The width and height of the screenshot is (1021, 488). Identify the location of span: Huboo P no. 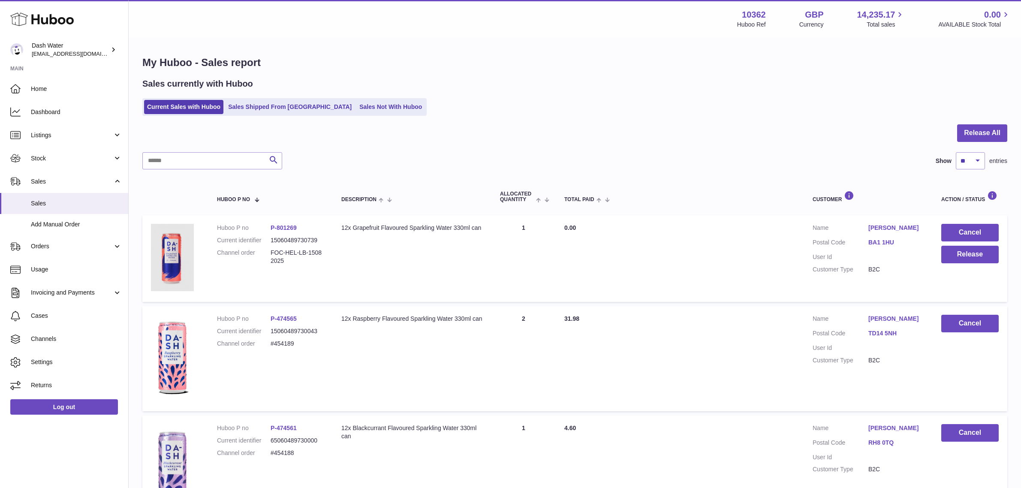
(233, 199).